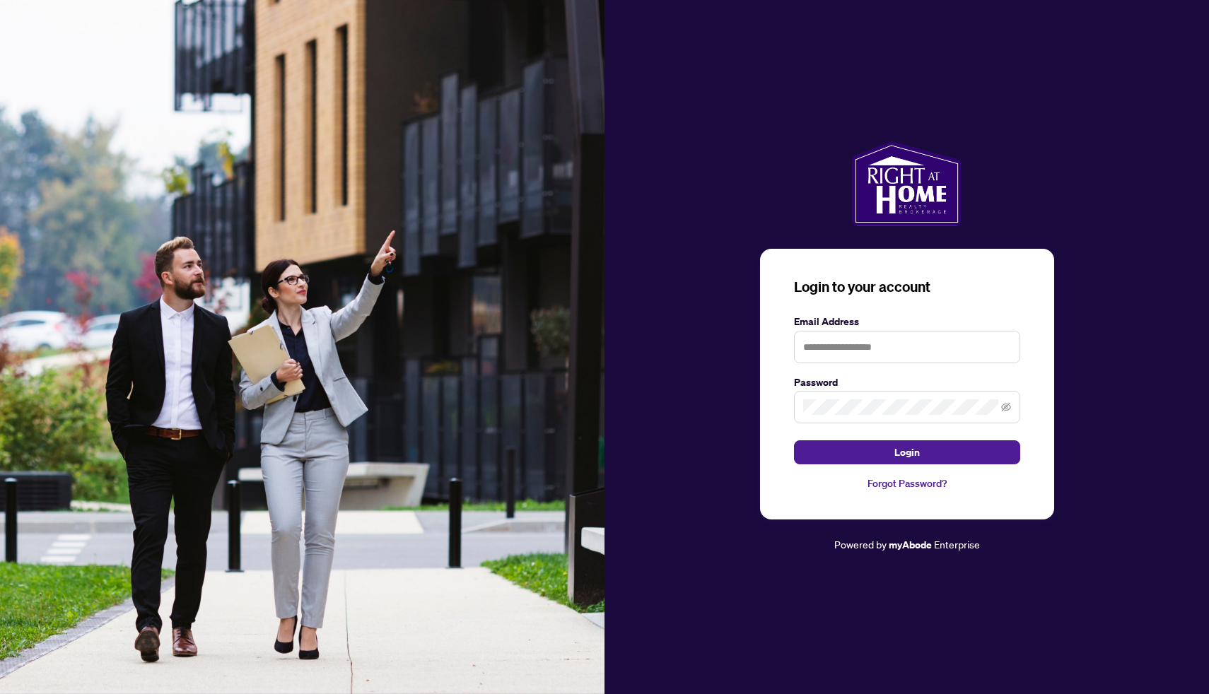 Image resolution: width=1209 pixels, height=694 pixels. I want to click on span: eye-invisible, so click(1006, 407).